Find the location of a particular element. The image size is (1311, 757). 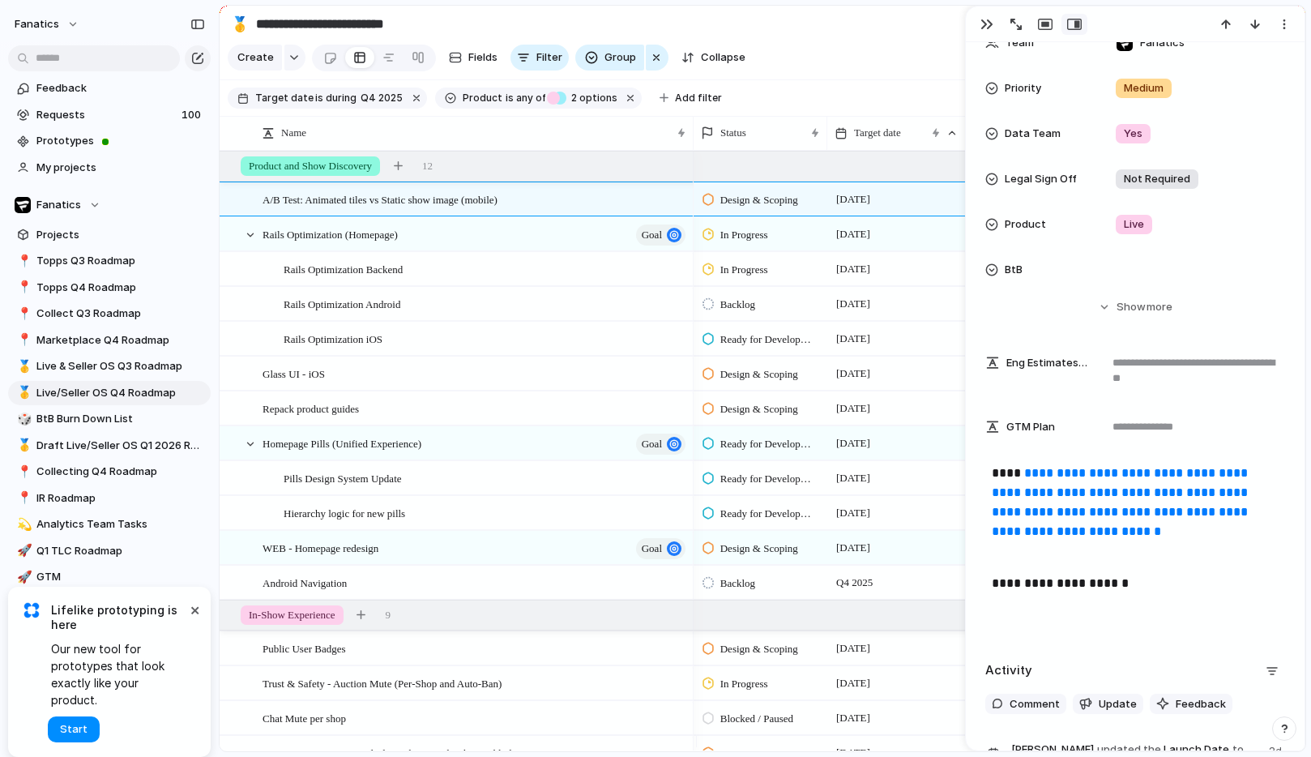

a: 📍Marketplace Q4 Roadmap is located at coordinates (109, 340).